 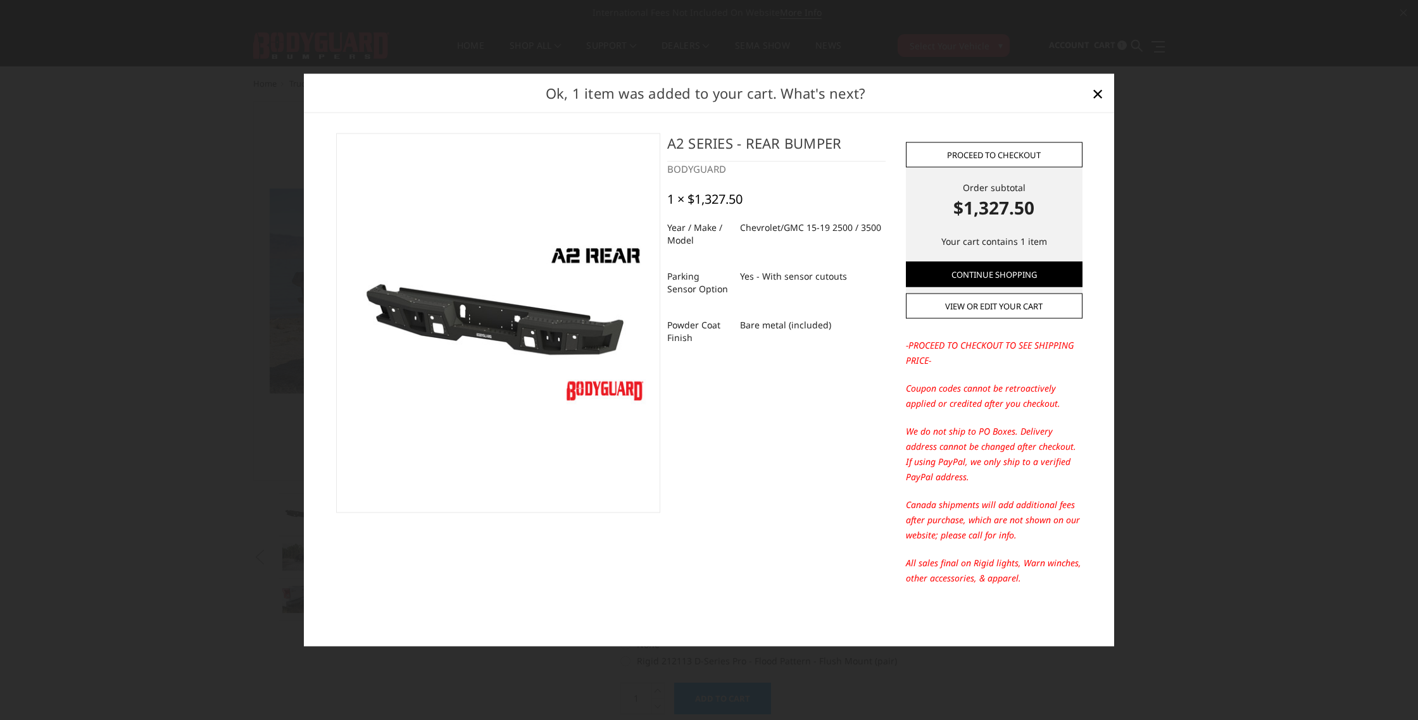 I want to click on dt: Year / Make / Model, so click(x=699, y=234).